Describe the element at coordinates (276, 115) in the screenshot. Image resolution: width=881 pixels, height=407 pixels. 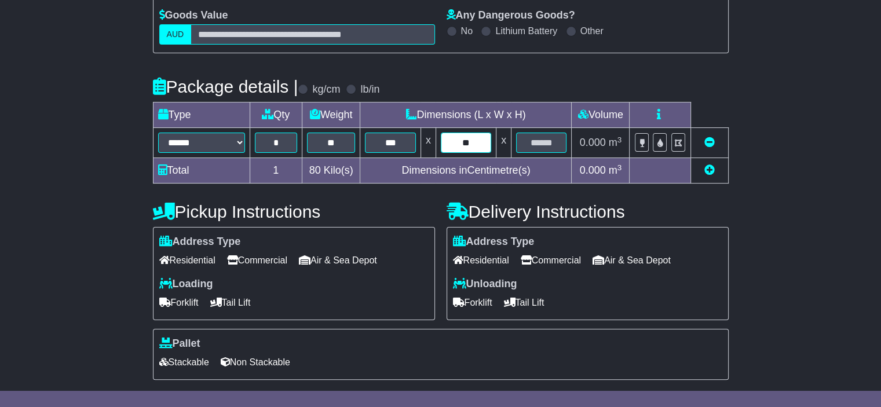
I see `td: Qty` at that location.